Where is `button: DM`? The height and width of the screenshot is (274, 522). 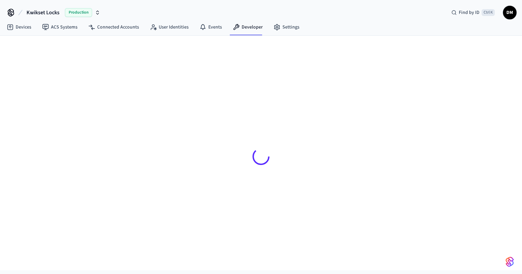 button: DM is located at coordinates (509, 13).